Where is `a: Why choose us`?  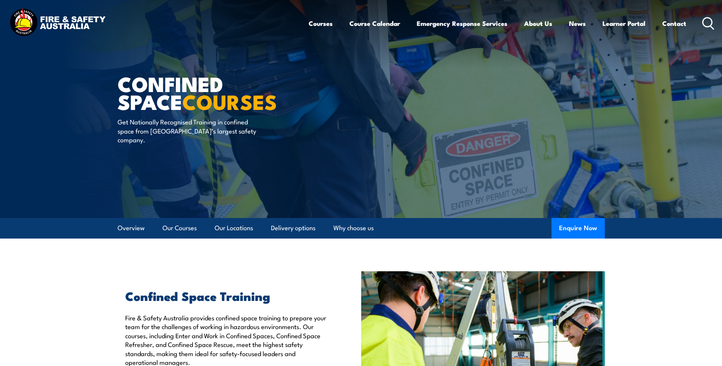 a: Why choose us is located at coordinates (354, 228).